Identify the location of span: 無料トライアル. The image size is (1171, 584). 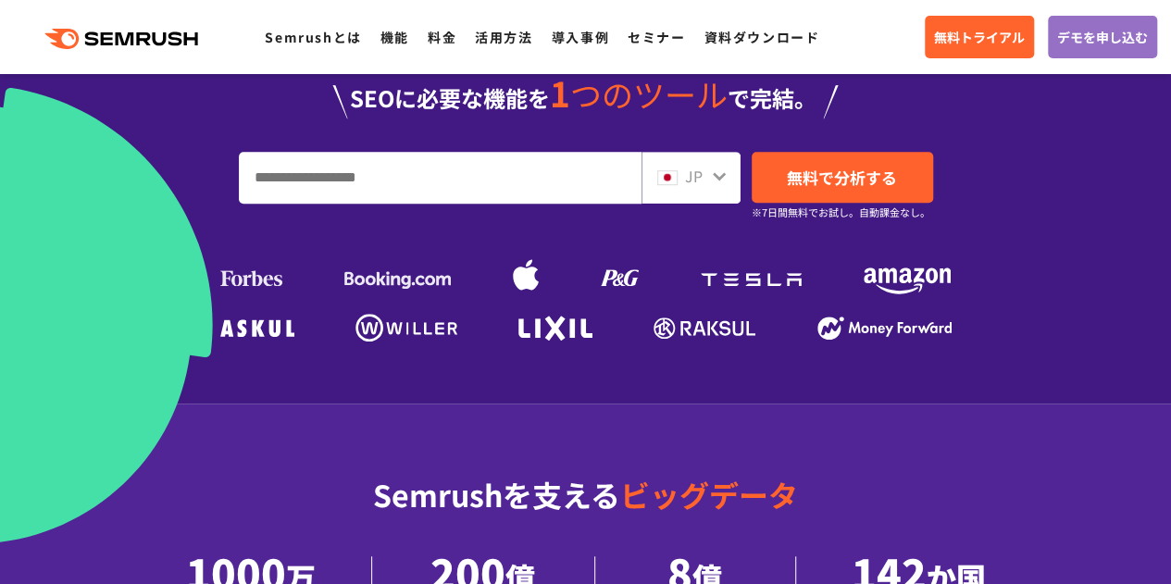
(980, 37).